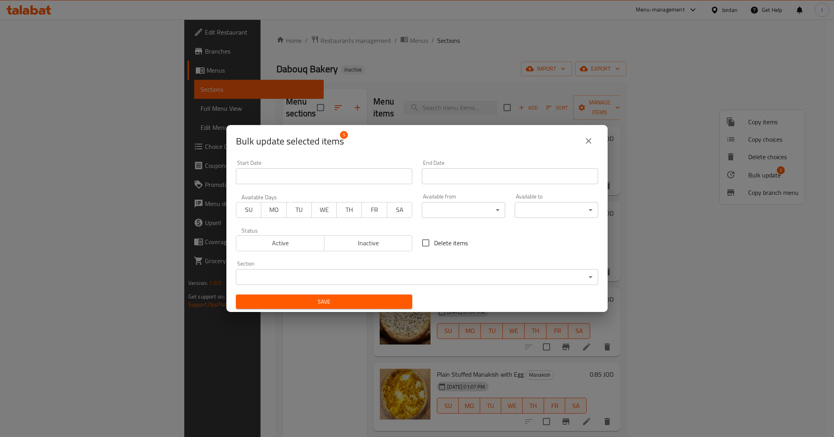  I want to click on button: TH, so click(349, 210).